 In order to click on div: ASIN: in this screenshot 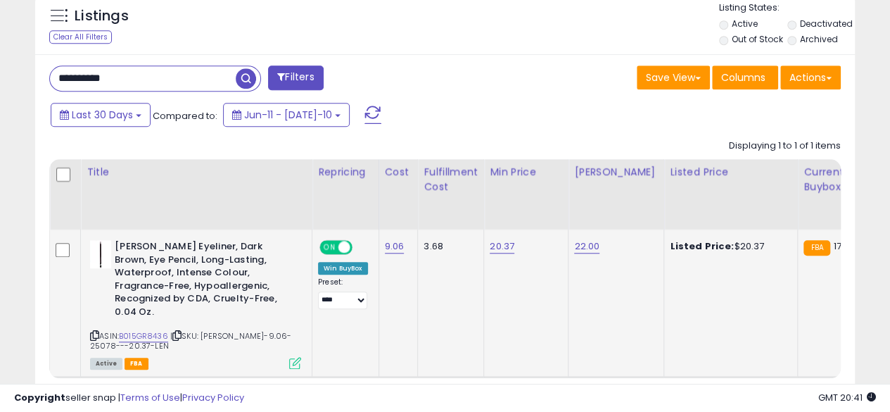, I will do `click(196, 303)`.